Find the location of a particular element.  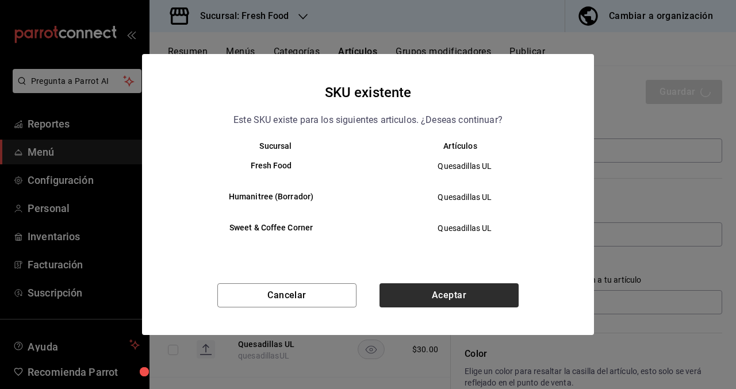

h4: SKU existente is located at coordinates (368, 93).